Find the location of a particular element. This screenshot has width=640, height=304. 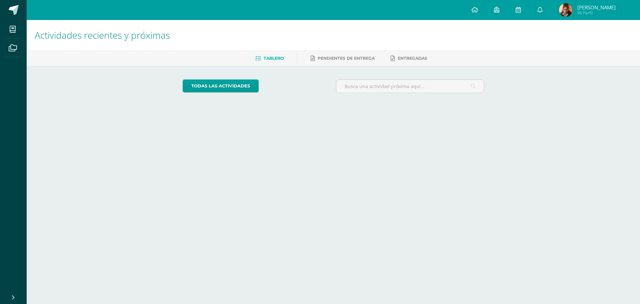

input: Busca una actividad próxima aquí... is located at coordinates (410, 86).